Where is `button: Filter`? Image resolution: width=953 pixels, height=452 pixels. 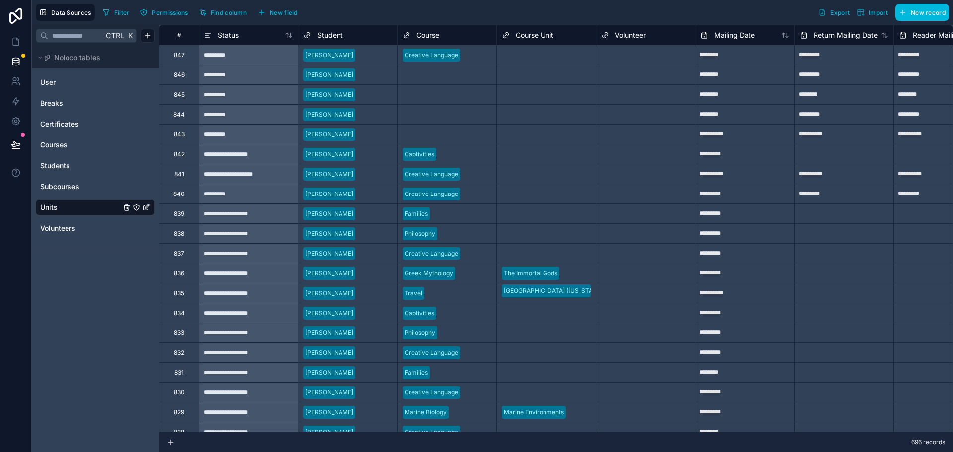
button: Filter is located at coordinates (116, 12).